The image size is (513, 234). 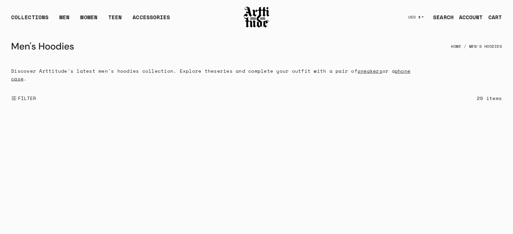 What do you see at coordinates (495, 17) in the screenshot?
I see `div: CART` at bounding box center [495, 17].